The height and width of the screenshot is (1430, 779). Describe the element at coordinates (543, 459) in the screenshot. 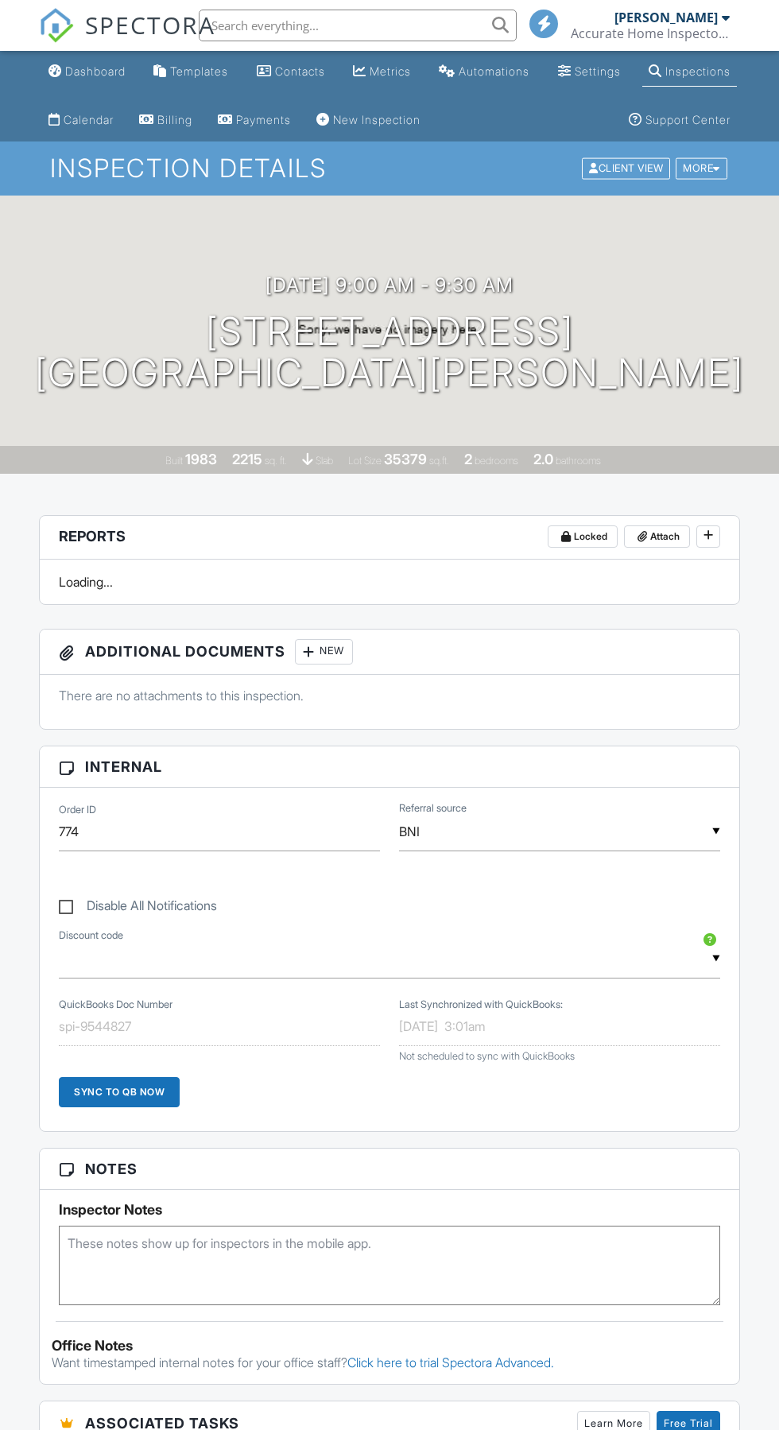

I see `div: 2.0` at that location.